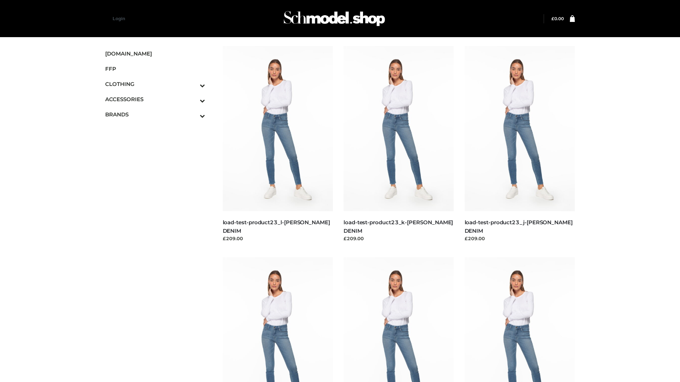 This screenshot has height=382, width=680. Describe the element at coordinates (155, 69) in the screenshot. I see `a: FFP` at that location.